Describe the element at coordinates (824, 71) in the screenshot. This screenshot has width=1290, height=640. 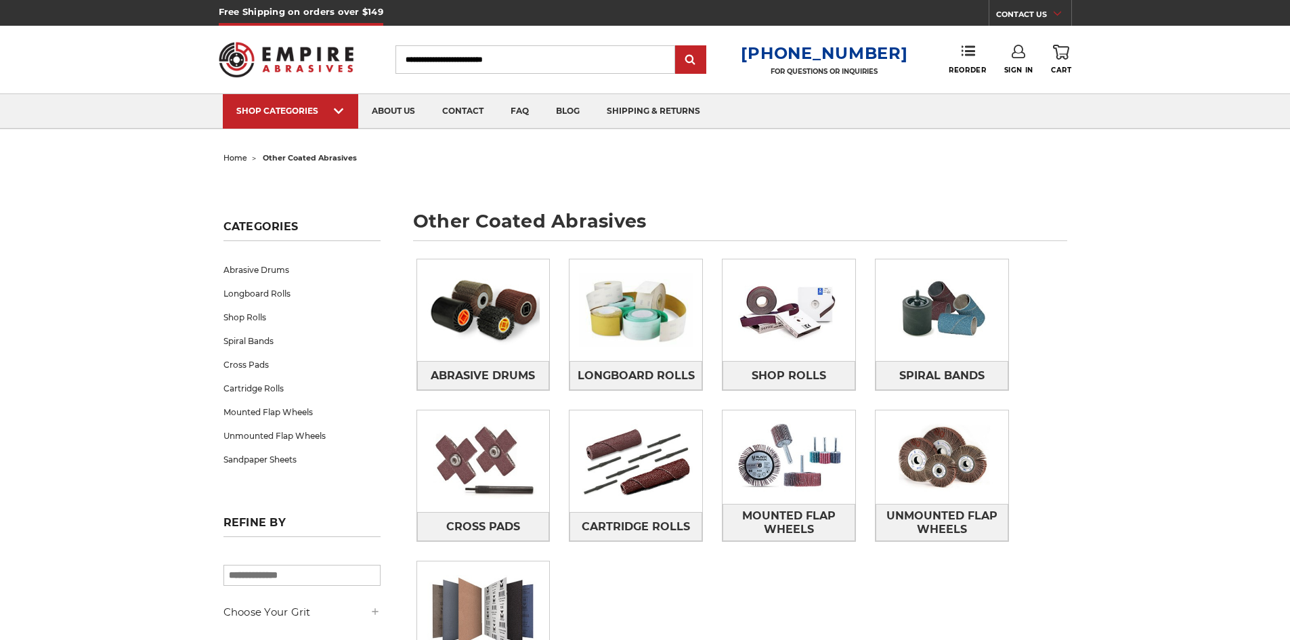
I see `p: FOR QUESTIONS OR INQUIRIES` at that location.